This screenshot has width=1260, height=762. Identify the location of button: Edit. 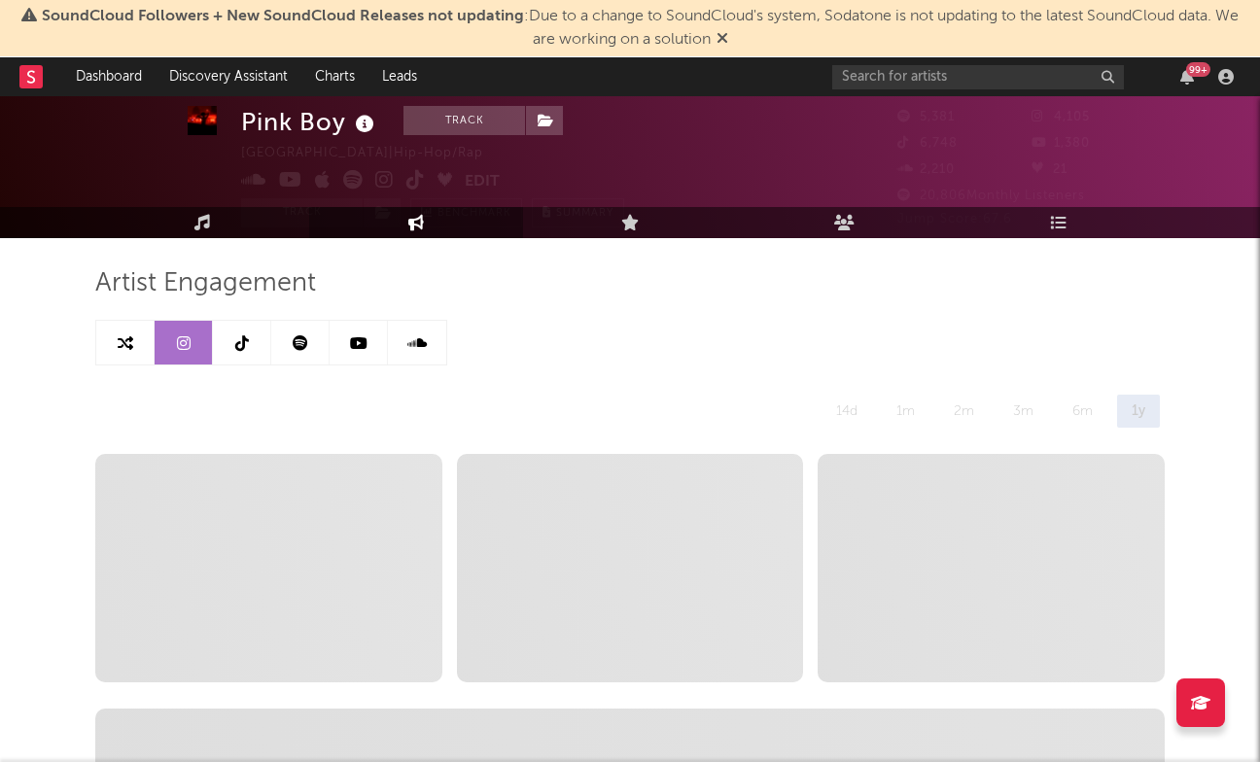
(482, 182).